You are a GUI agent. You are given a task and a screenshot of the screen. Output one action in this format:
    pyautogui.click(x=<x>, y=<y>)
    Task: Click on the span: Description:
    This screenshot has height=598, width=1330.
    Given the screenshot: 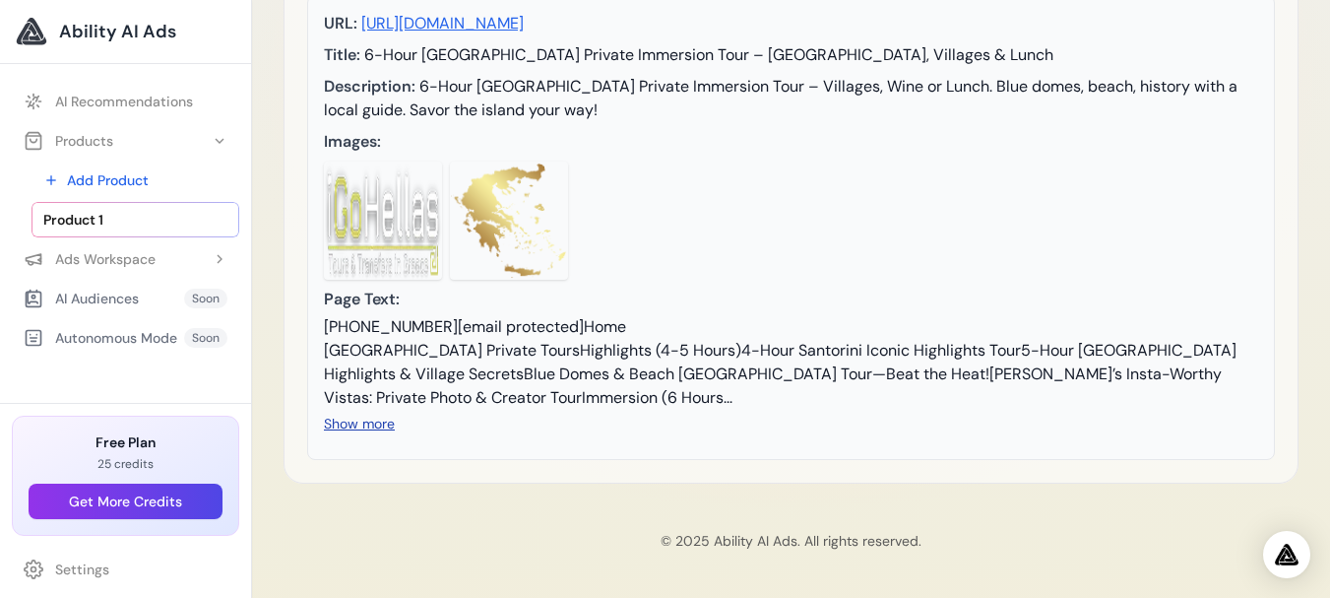 What is the action you would take?
    pyautogui.click(x=369, y=86)
    